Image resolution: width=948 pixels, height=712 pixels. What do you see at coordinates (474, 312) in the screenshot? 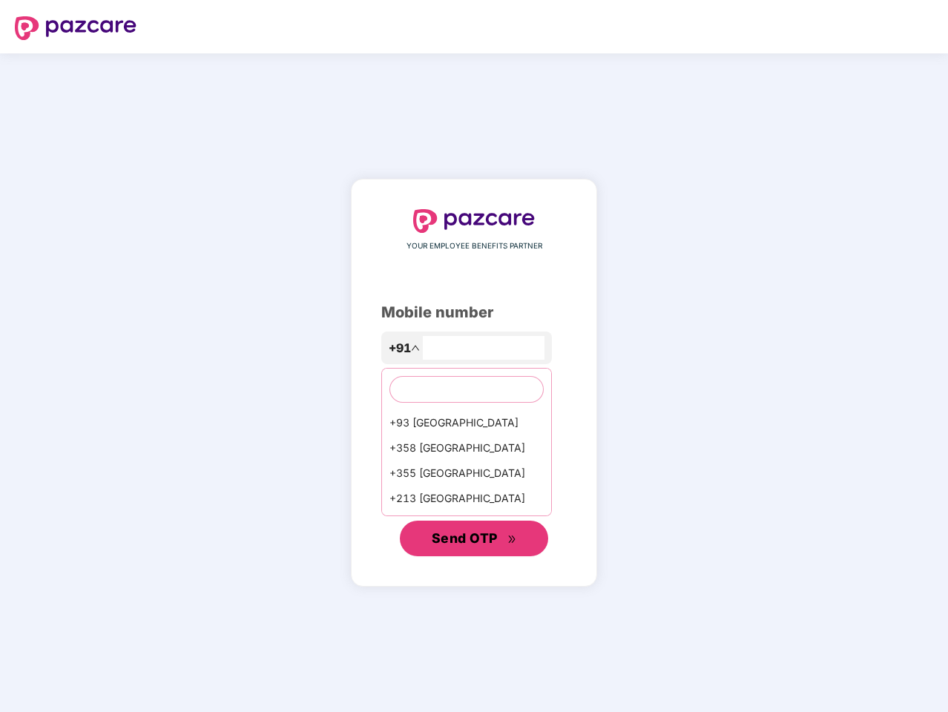
I see `div: Mobile number` at bounding box center [474, 312].